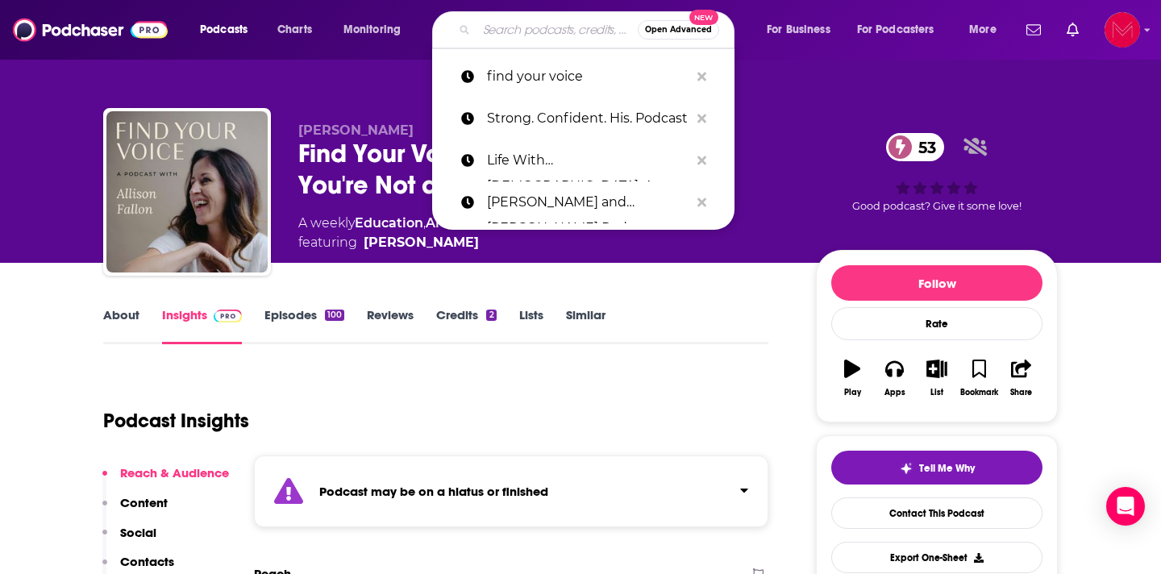 This screenshot has width=1161, height=574. I want to click on span: Tell Me Why, so click(947, 468).